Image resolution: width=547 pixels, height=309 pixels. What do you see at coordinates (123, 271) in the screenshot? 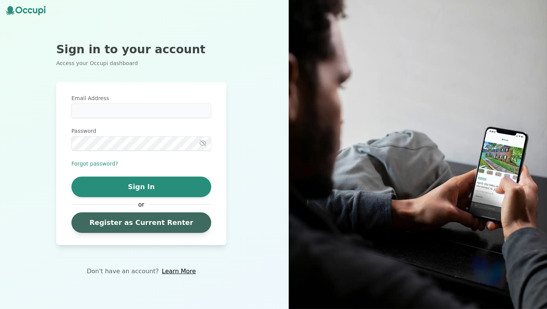
I see `p: Don't have an account?` at bounding box center [123, 271].